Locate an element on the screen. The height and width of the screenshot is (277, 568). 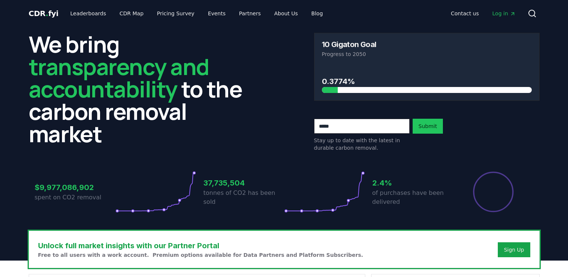
div: Percentage of sales delivered is located at coordinates (493, 192).